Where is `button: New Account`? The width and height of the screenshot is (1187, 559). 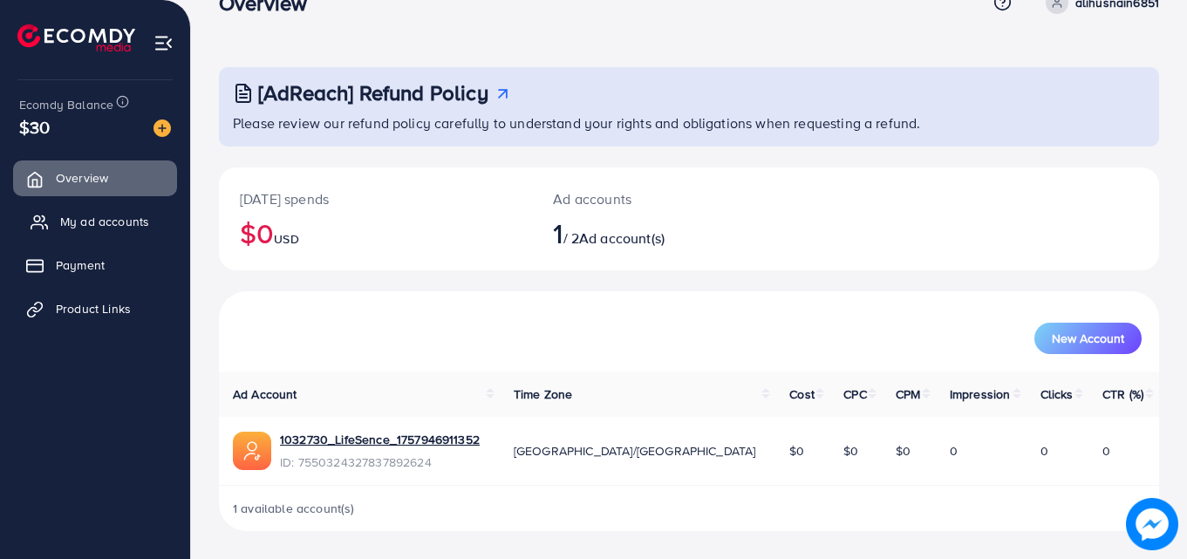
button: New Account is located at coordinates (1088, 339).